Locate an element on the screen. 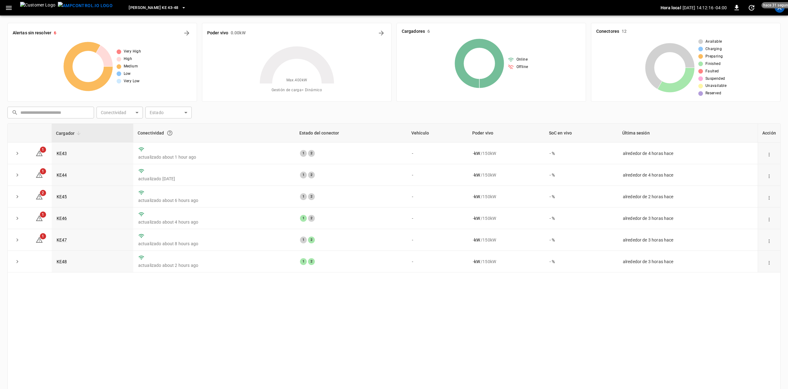  span: Unavailable is located at coordinates (716, 86).